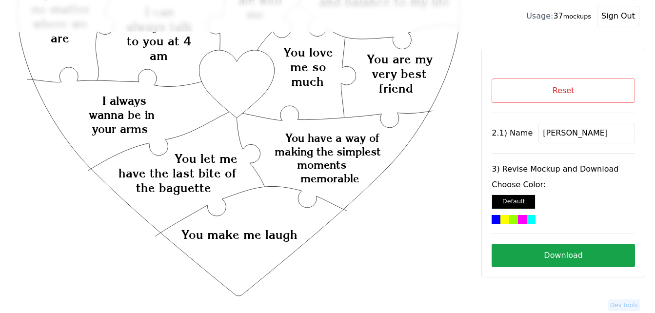 The height and width of the screenshot is (313, 655). Describe the element at coordinates (563, 91) in the screenshot. I see `button: Reset` at that location.